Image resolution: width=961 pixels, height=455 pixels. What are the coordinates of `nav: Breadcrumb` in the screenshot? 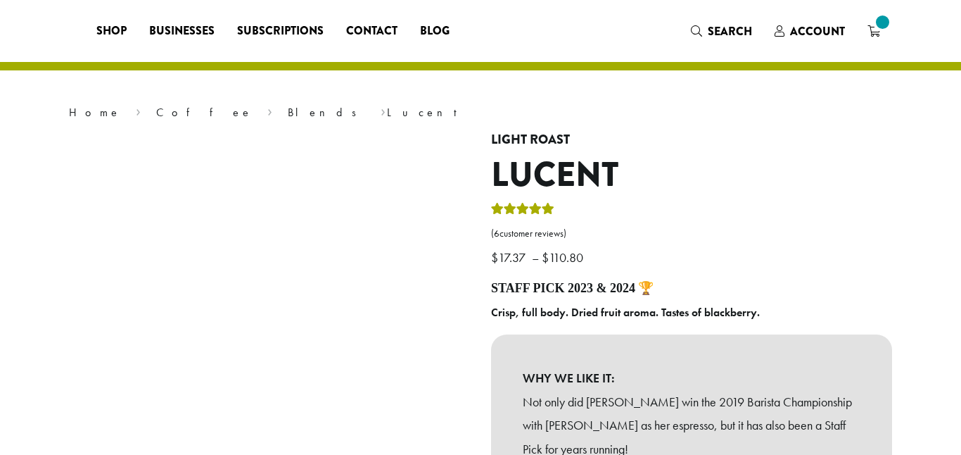 It's located at (481, 113).